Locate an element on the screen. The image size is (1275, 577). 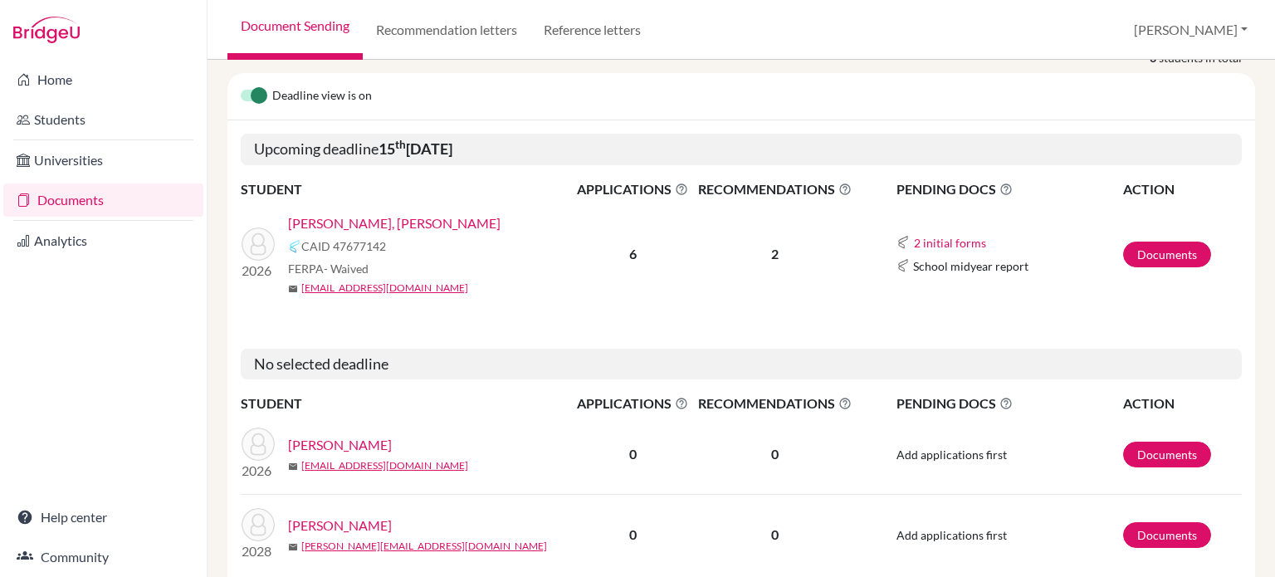
h5: Upcoming deadline is located at coordinates (741, 149).